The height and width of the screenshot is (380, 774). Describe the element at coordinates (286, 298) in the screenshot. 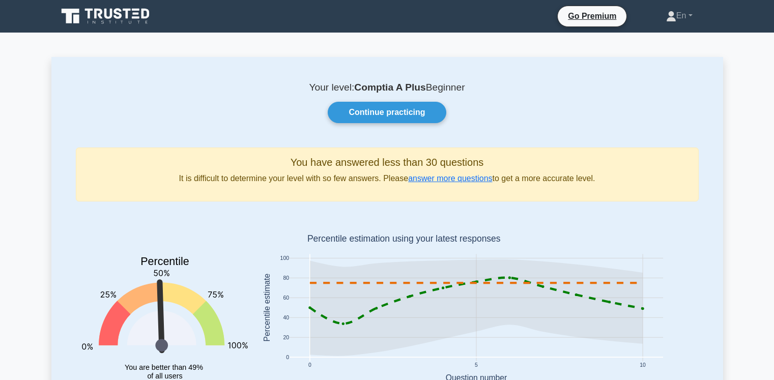

I see `text: 60` at that location.